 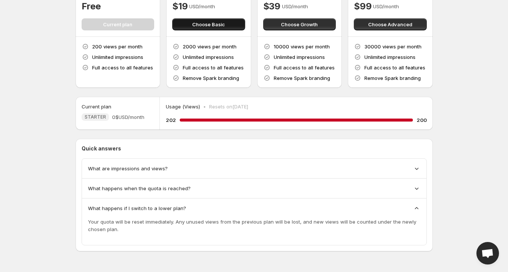 I want to click on span: Choose Growth, so click(x=299, y=24).